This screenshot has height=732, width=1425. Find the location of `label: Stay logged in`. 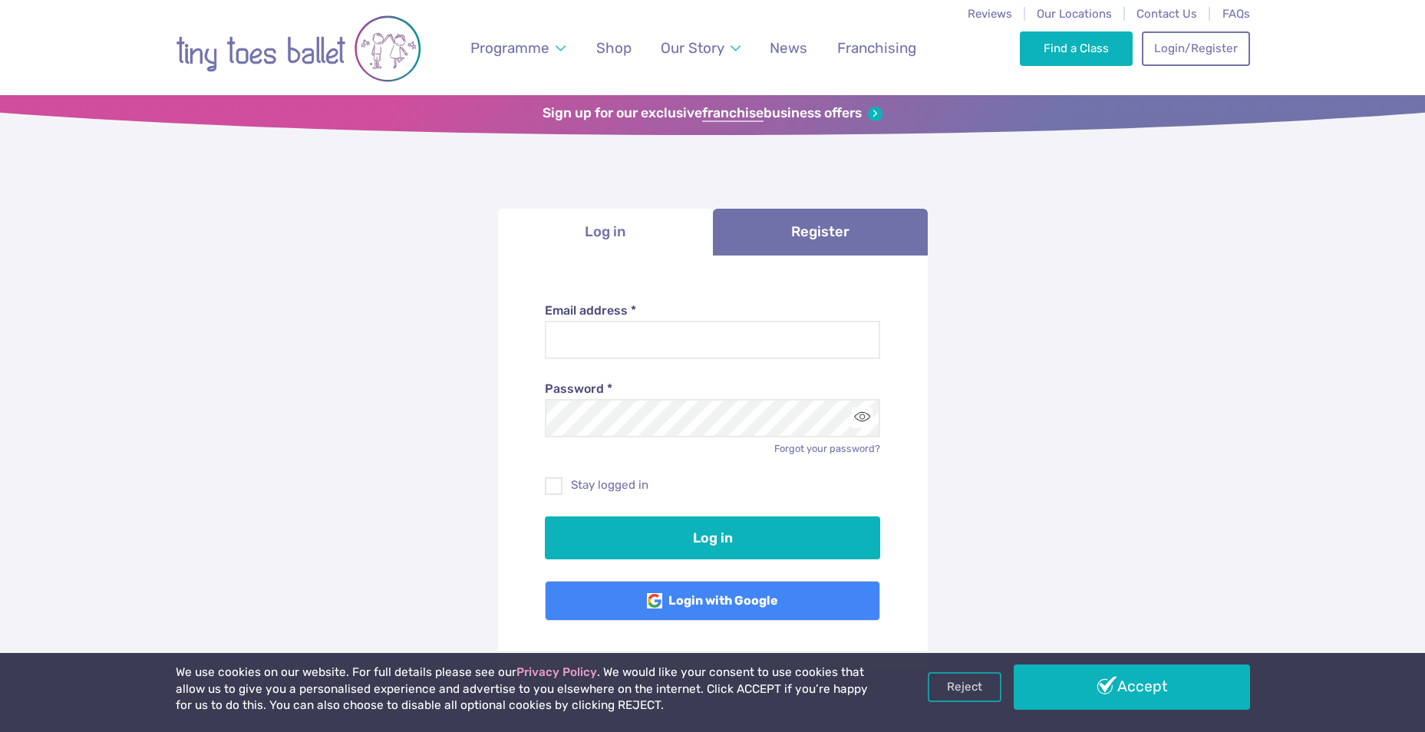

label: Stay logged in is located at coordinates (712, 485).